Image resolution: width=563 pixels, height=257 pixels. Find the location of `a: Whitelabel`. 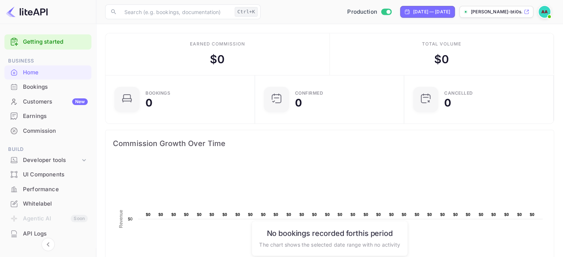

a: Whitelabel is located at coordinates (48, 204).